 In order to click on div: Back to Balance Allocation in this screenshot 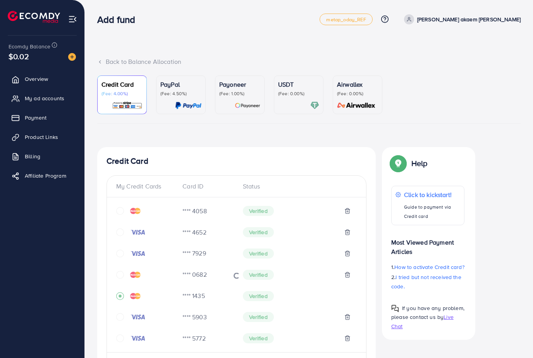, I will do `click(309, 62)`.